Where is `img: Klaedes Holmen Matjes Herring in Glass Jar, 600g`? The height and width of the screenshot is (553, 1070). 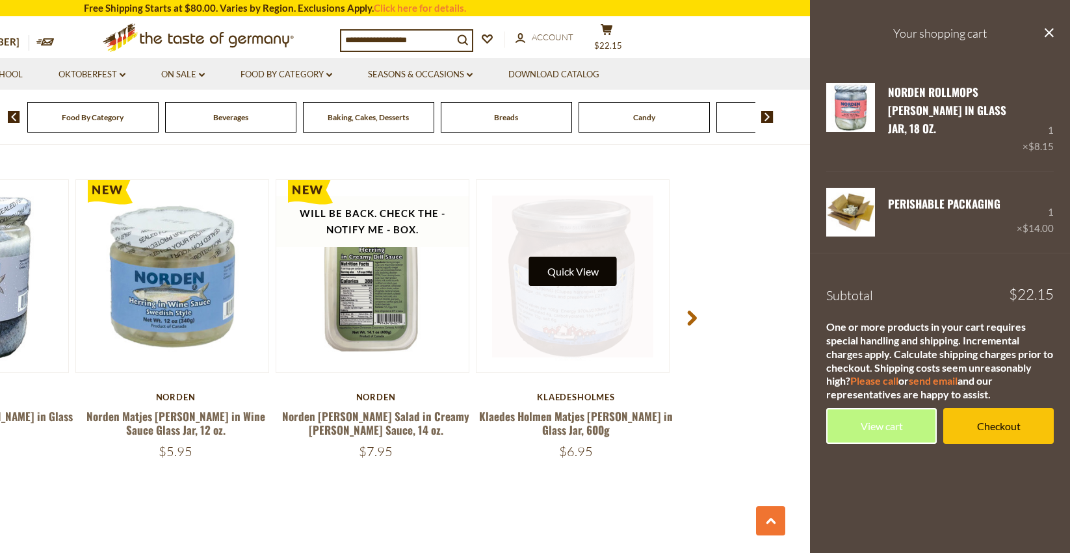
img: Klaedes Holmen Matjes Herring in Glass Jar, 600g is located at coordinates (573, 276).